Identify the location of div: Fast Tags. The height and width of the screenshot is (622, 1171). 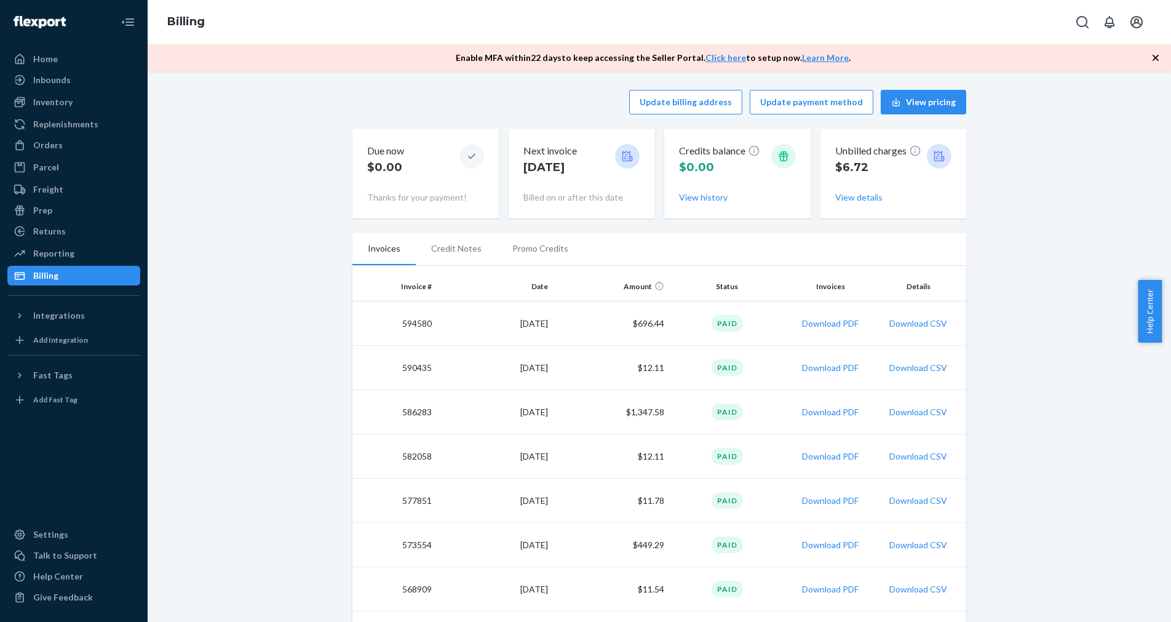
(53, 375).